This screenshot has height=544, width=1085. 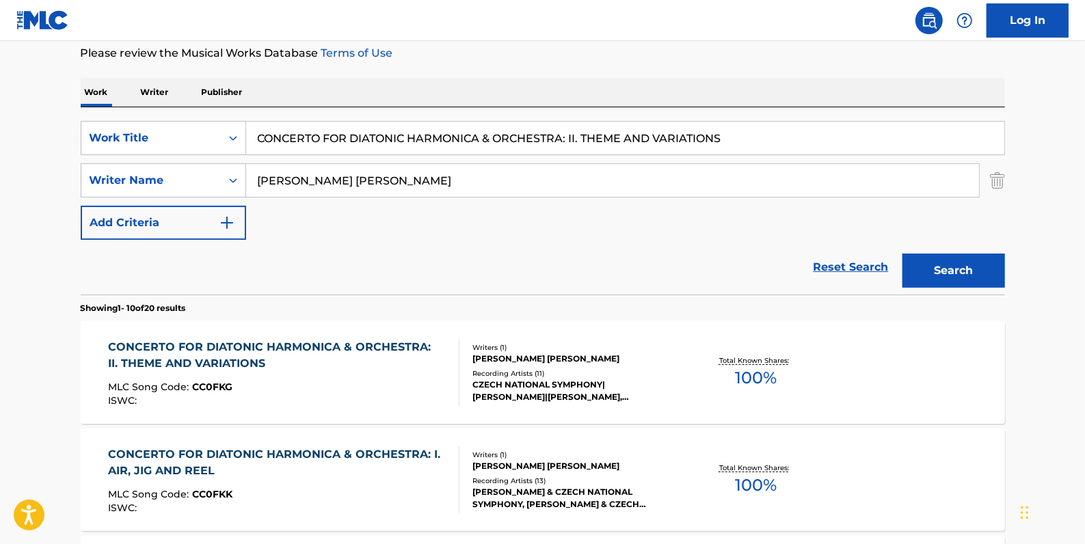 I want to click on p: Writer, so click(x=154, y=92).